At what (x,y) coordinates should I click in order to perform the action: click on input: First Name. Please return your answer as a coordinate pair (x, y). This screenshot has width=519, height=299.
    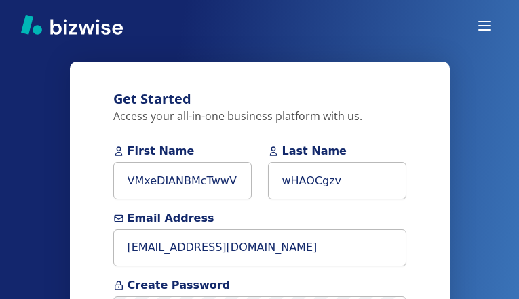
    Looking at the image, I should click on (182, 180).